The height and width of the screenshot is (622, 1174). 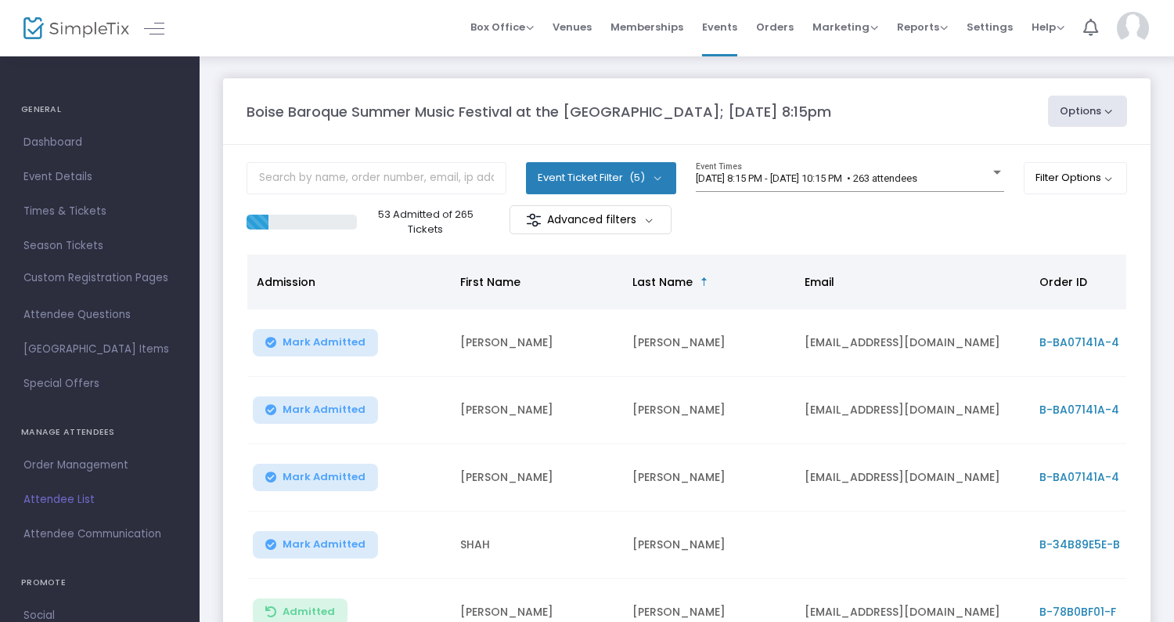 What do you see at coordinates (662, 282) in the screenshot?
I see `span: Last Name` at bounding box center [662, 282].